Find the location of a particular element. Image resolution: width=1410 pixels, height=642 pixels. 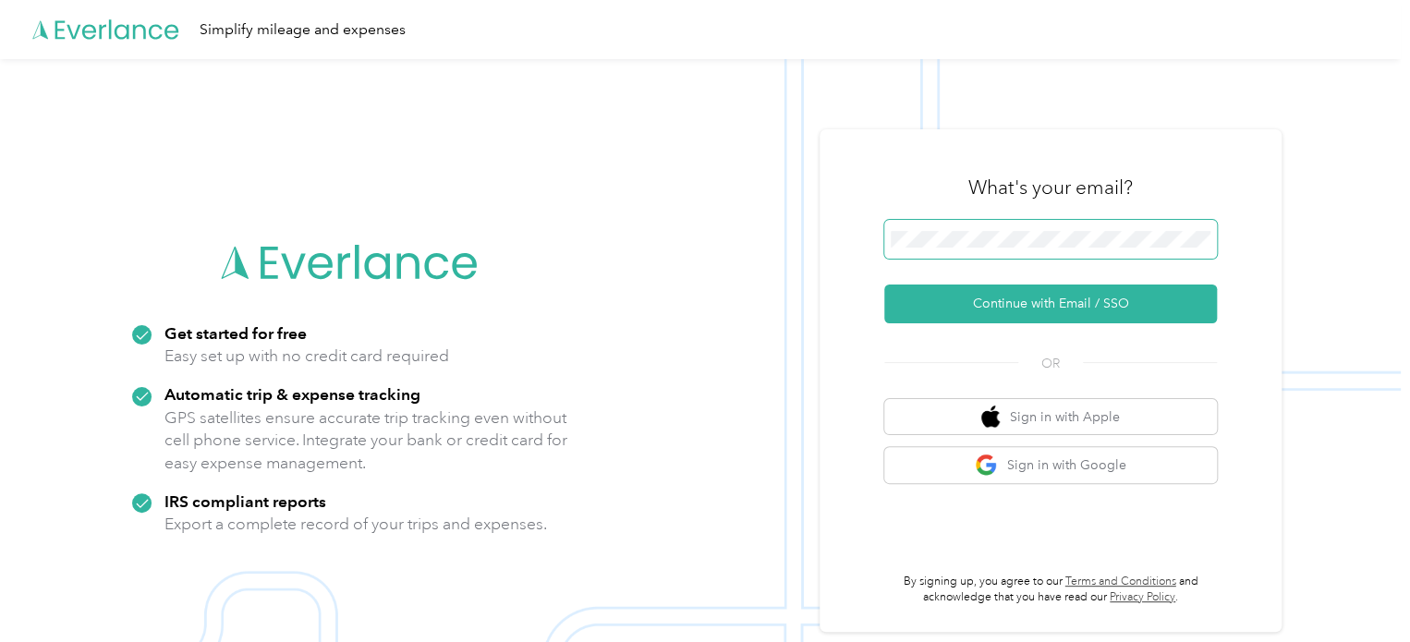

button: Continue with Email / SSO is located at coordinates (1051, 304).